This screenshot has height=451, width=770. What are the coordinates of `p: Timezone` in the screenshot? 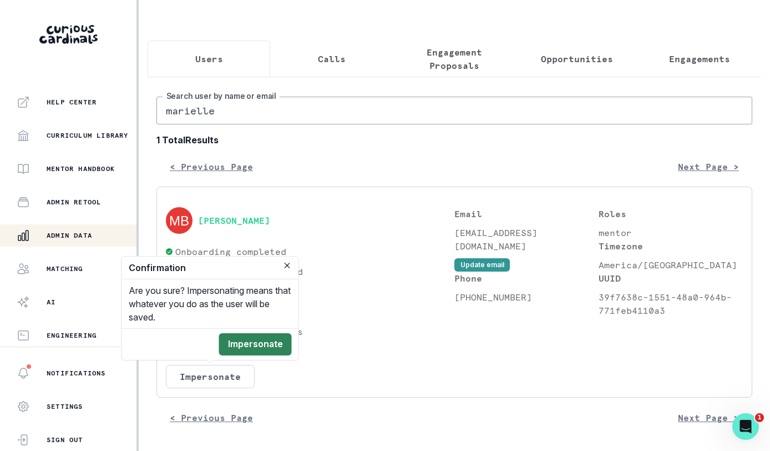 It's located at (671, 246).